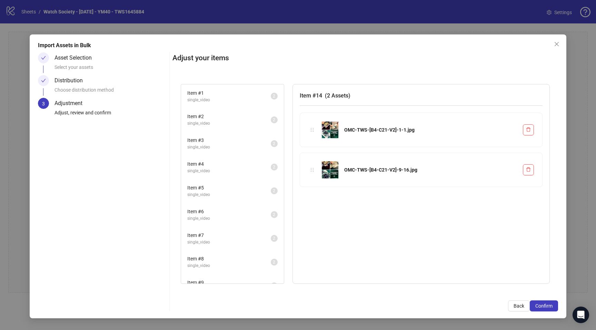 Image resolution: width=596 pixels, height=330 pixels. Describe the element at coordinates (71, 103) in the screenshot. I see `div: Adjustment` at that location.